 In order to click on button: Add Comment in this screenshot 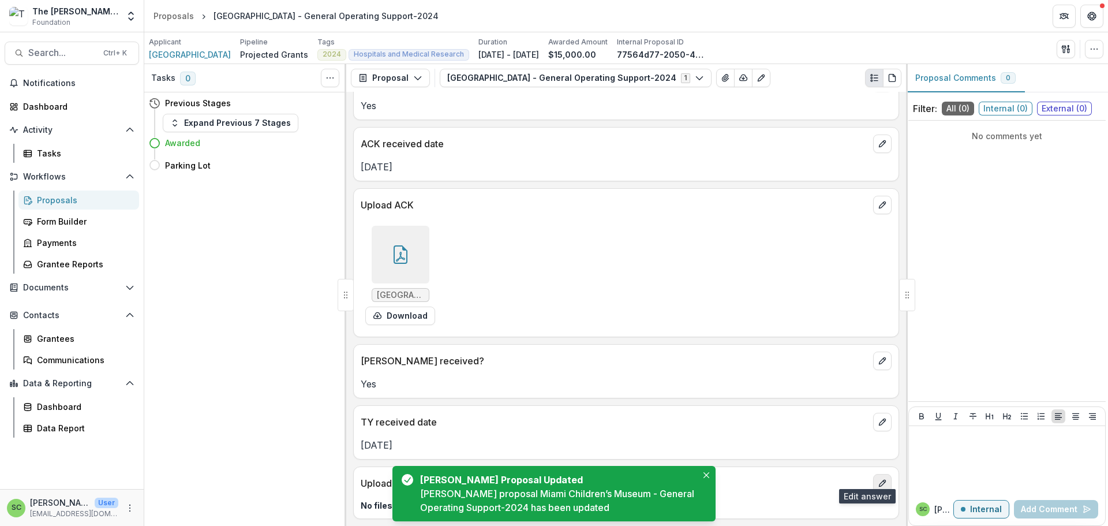, I will do `click(1056, 509)`.